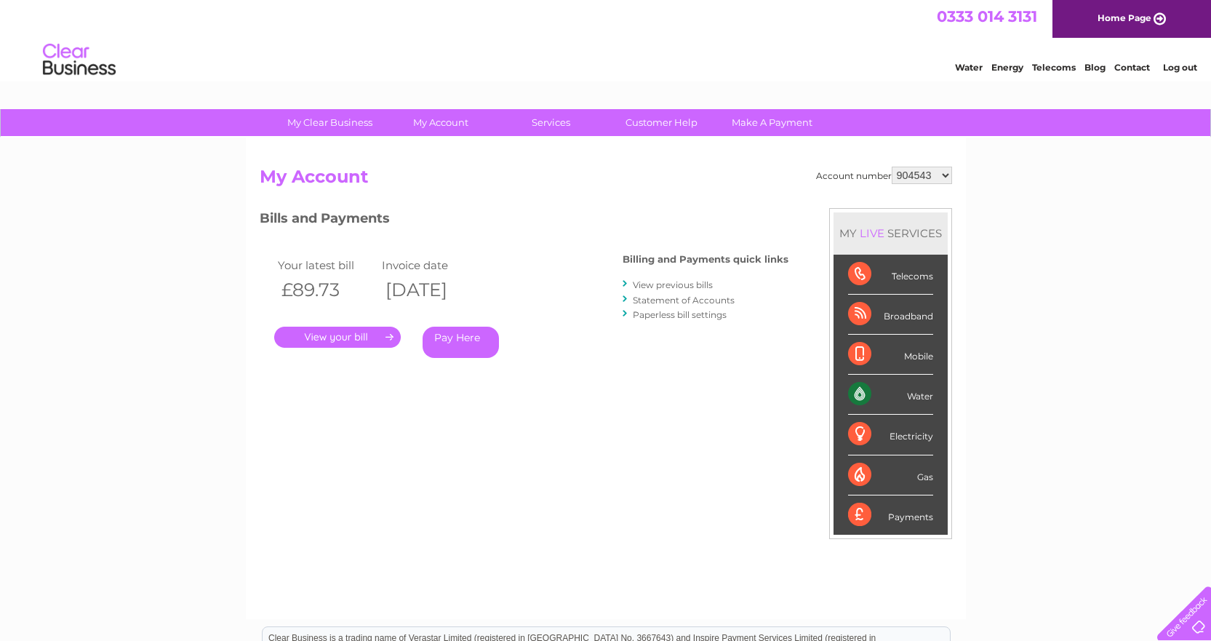 The image size is (1211, 641). What do you see at coordinates (891, 354) in the screenshot?
I see `div: Mobile` at bounding box center [891, 354].